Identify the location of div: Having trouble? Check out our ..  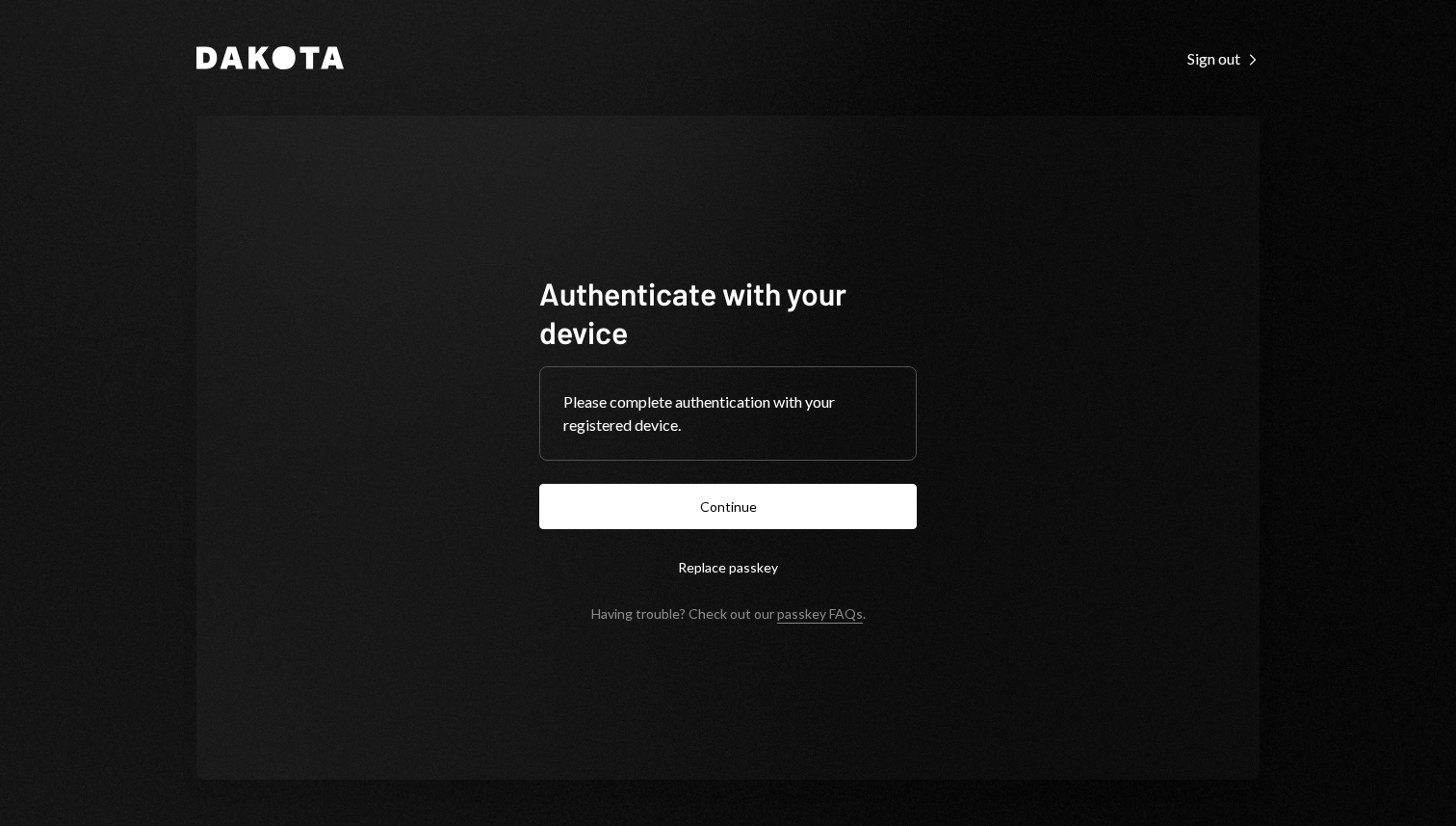
(728, 613).